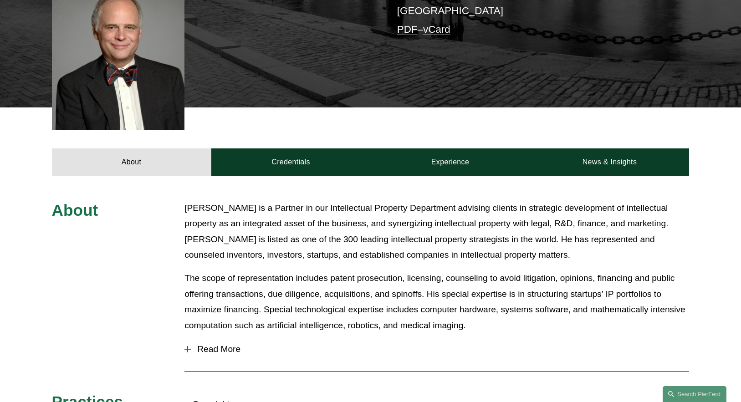 The image size is (741, 402). What do you see at coordinates (437, 302) in the screenshot?
I see `p: The scope of representation includes patent prosecution, licensing, counseling to avoid litigatio...` at bounding box center [437, 302].